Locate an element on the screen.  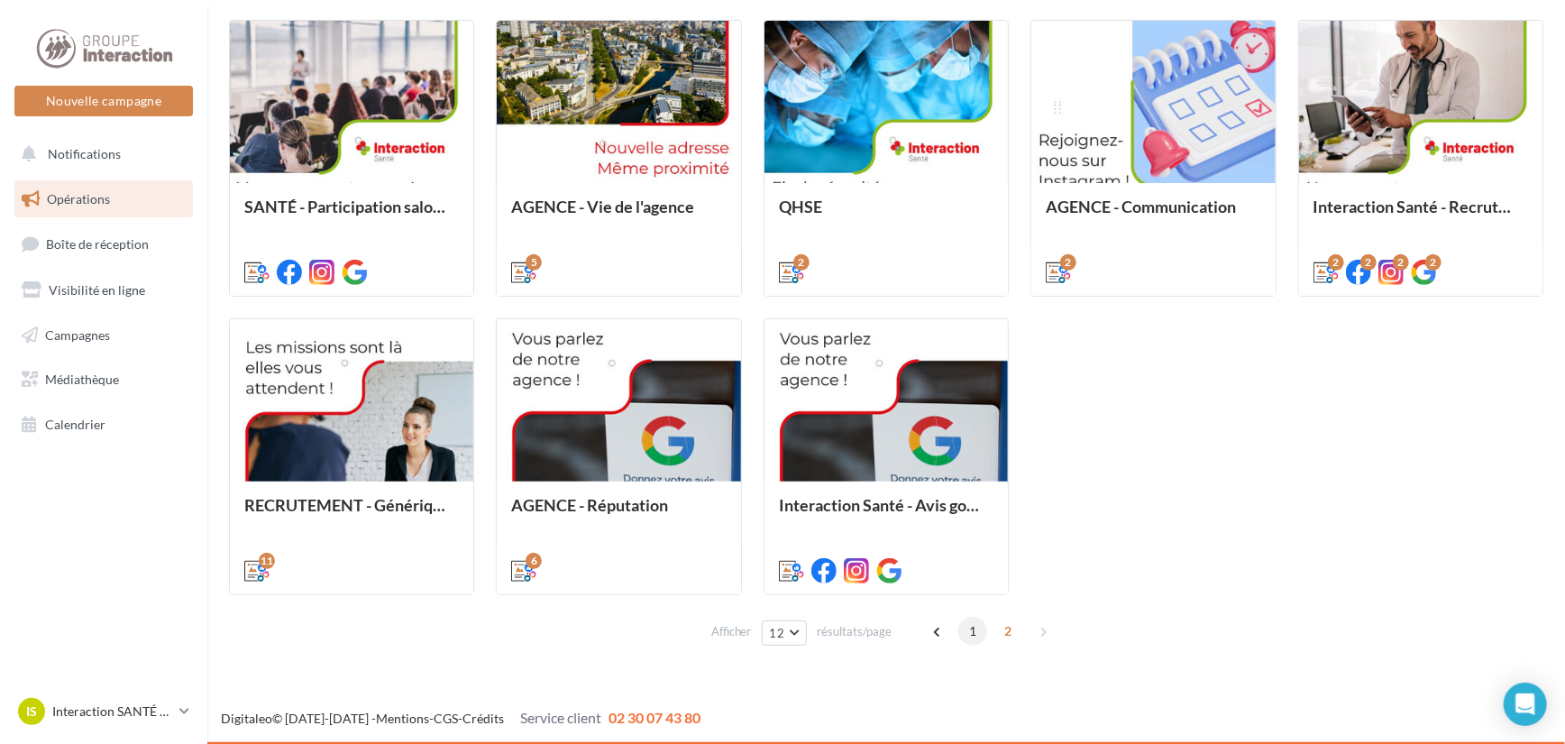
a: Médiathèque is located at coordinates (104, 379).